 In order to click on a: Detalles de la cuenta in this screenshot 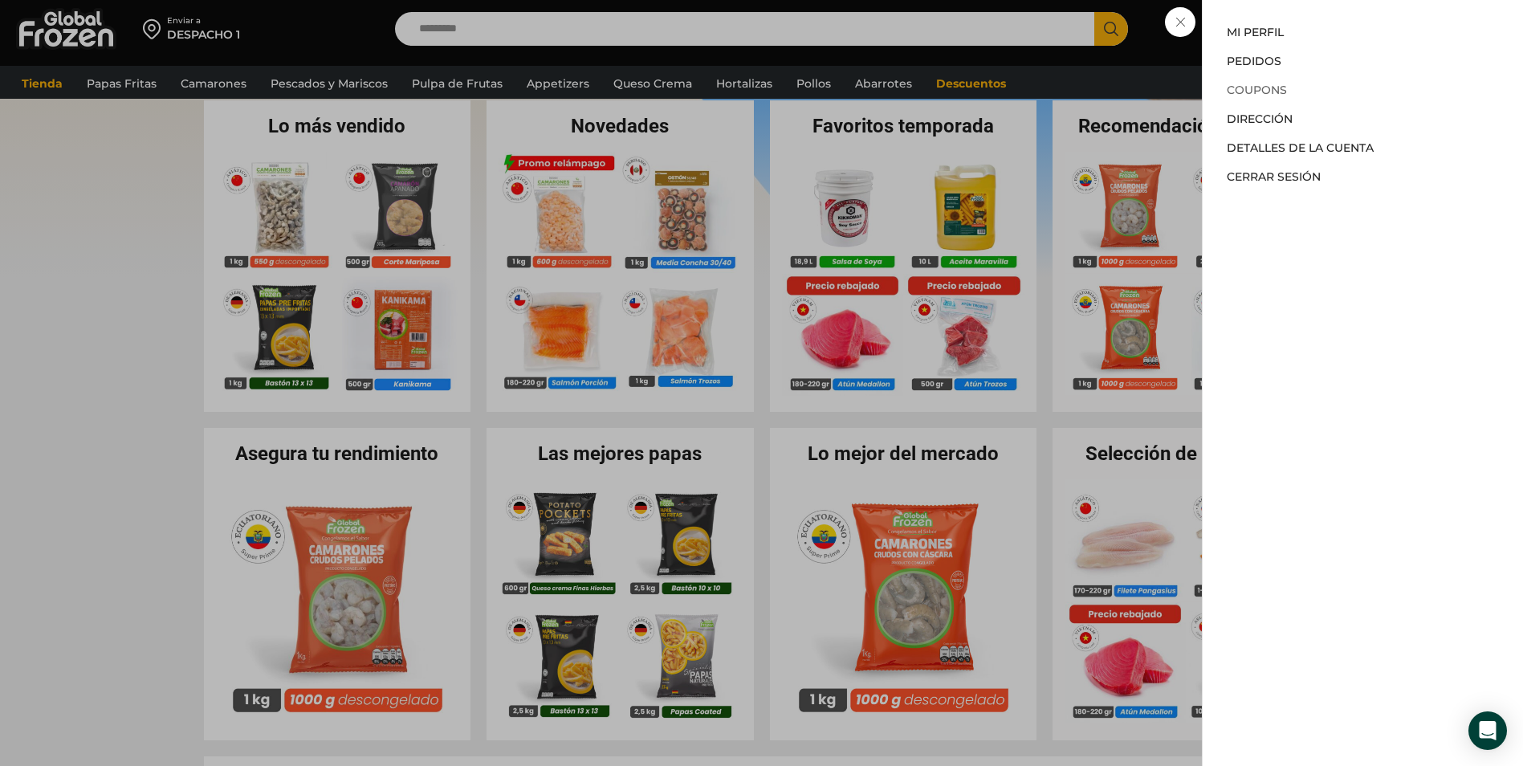, I will do `click(1300, 148)`.